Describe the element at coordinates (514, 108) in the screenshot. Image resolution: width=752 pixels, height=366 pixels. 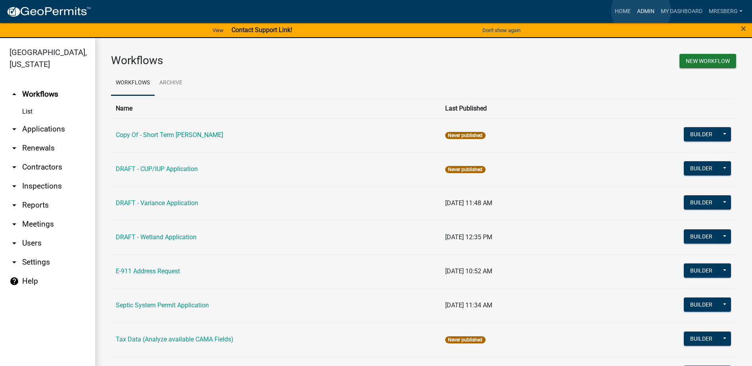
I see `th: Last Published` at that location.